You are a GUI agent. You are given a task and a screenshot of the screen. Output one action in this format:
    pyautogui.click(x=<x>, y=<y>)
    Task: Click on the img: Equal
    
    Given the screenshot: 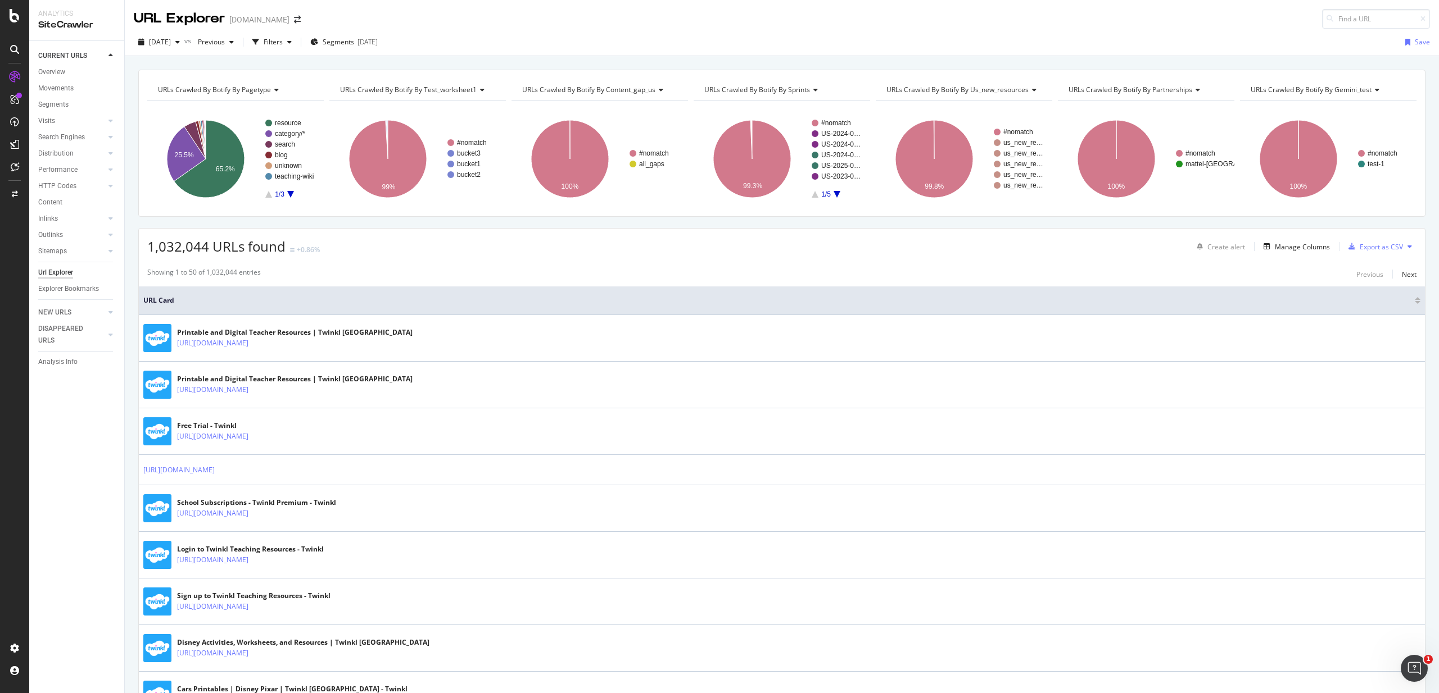 What is the action you would take?
    pyautogui.click(x=292, y=250)
    